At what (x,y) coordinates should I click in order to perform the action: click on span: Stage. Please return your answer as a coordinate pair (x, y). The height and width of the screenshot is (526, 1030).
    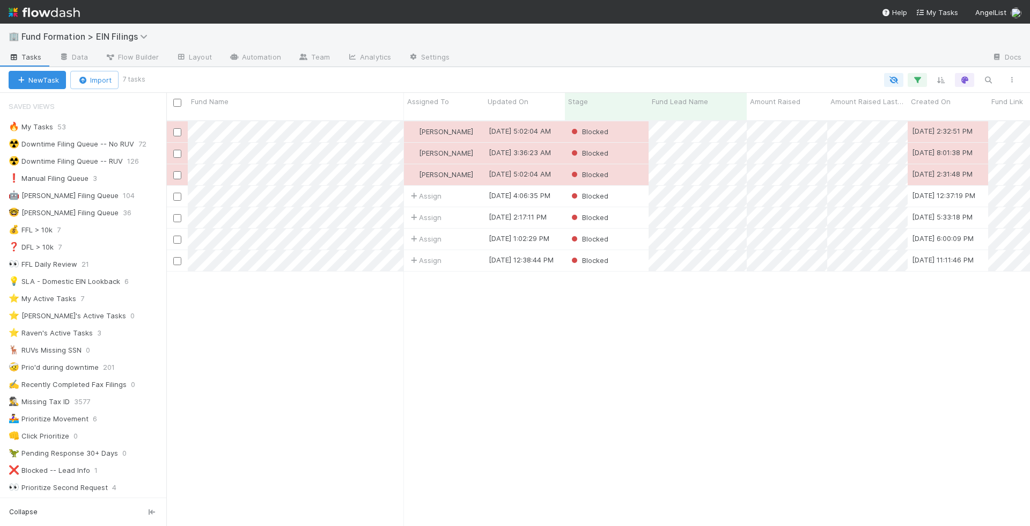
    Looking at the image, I should click on (578, 101).